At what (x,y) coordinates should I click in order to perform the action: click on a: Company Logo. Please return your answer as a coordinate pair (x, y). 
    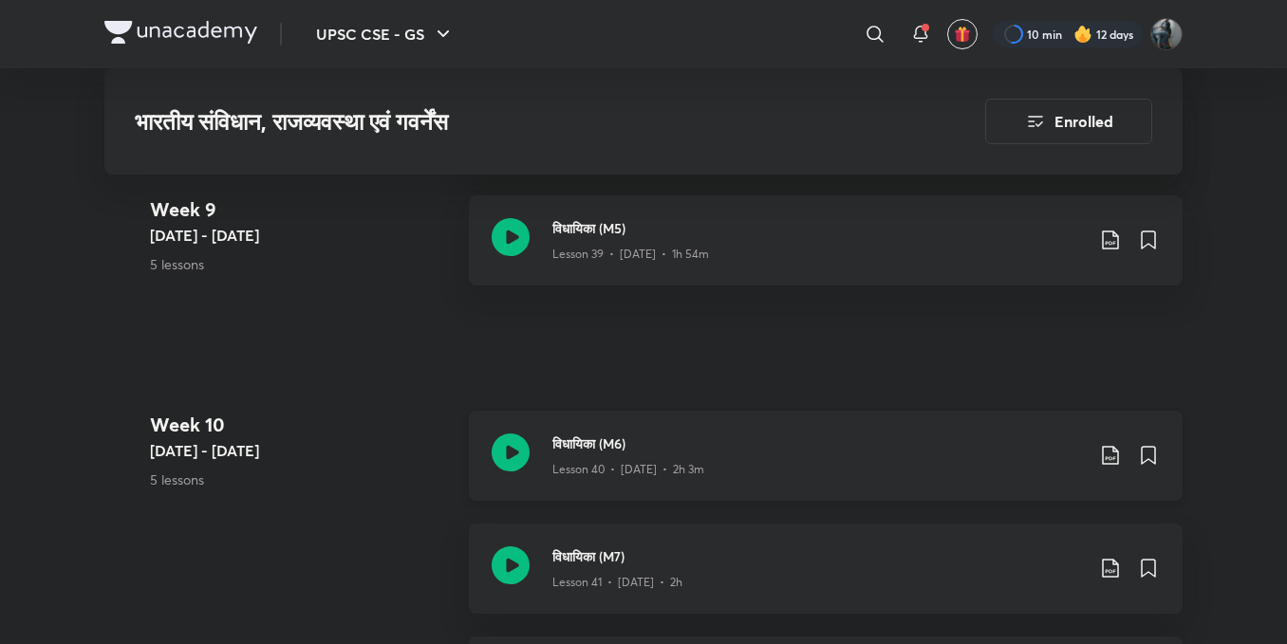
    Looking at the image, I should click on (180, 34).